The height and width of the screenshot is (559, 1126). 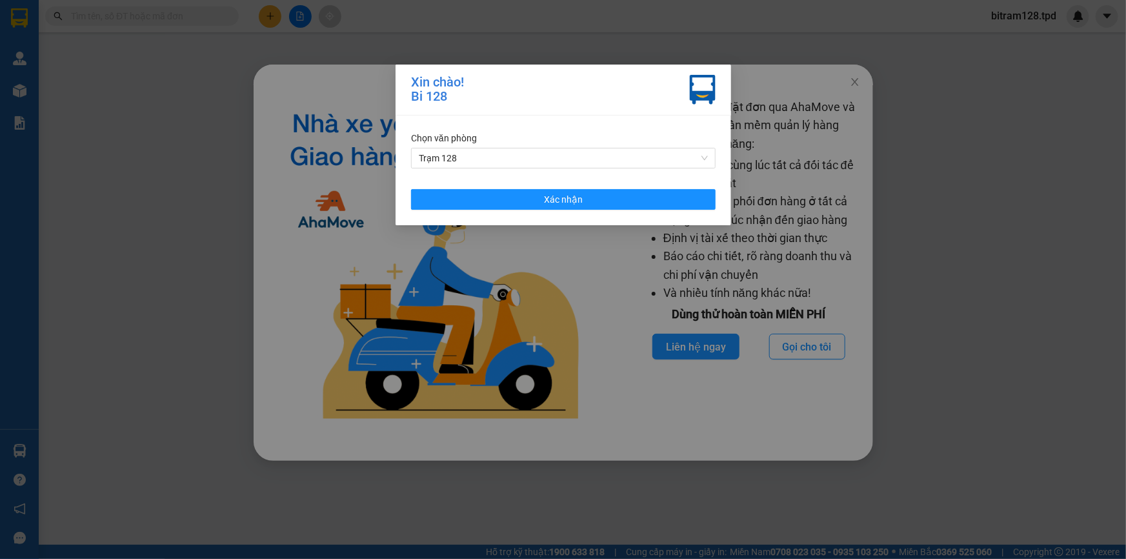 What do you see at coordinates (563, 199) in the screenshot?
I see `button: Xác nhận` at bounding box center [563, 199].